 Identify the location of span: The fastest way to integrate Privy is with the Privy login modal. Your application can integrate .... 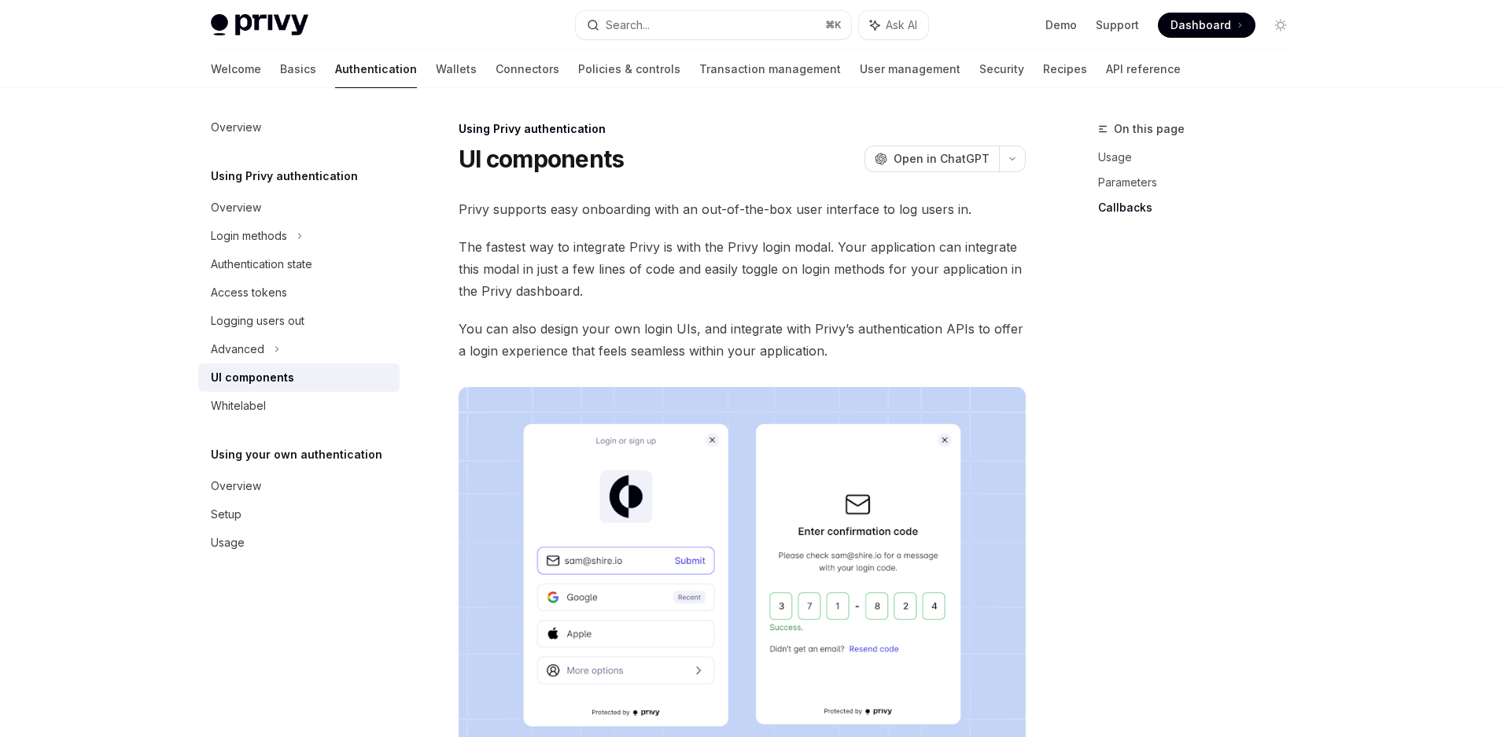
(742, 269).